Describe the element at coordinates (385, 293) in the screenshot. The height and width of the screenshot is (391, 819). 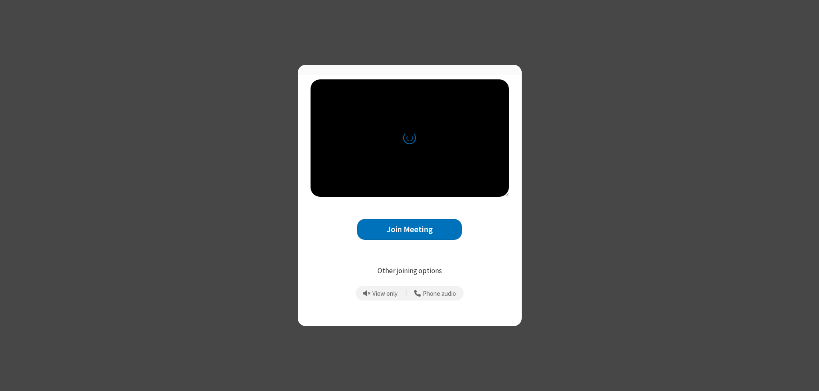
I see `span: View only` at that location.